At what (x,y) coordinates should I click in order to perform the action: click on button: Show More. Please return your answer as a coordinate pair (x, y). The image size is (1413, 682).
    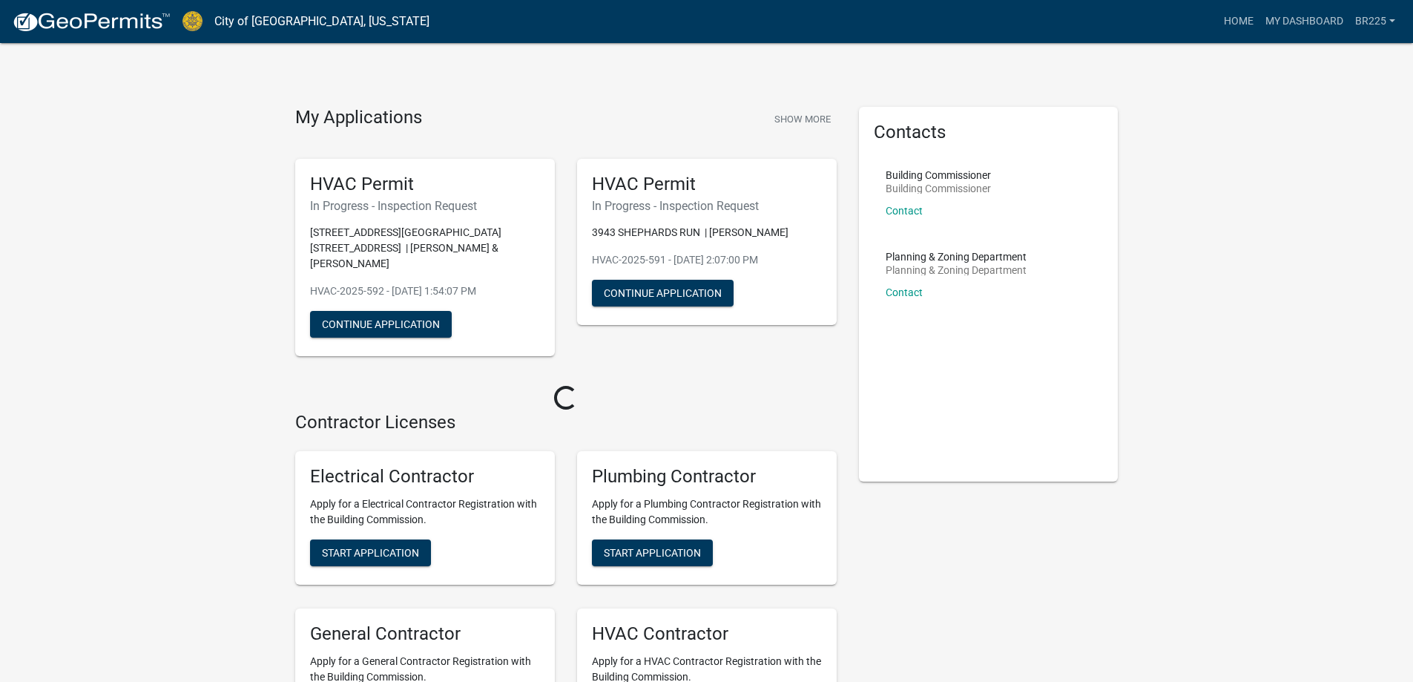
    Looking at the image, I should click on (803, 119).